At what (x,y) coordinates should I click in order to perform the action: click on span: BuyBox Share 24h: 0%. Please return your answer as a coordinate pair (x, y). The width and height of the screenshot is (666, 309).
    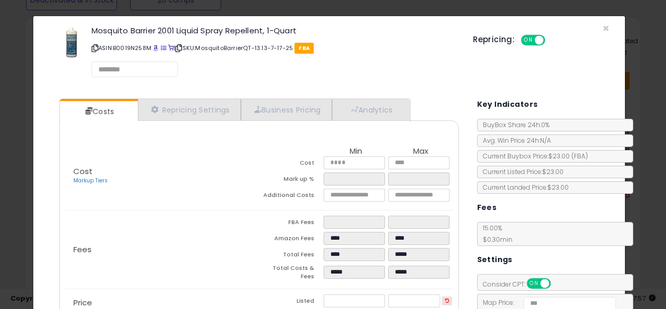
    Looking at the image, I should click on (514, 124).